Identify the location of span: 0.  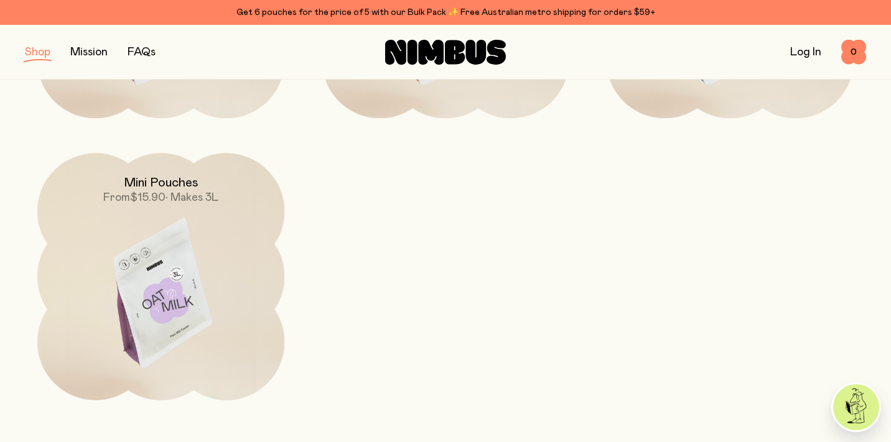
(854, 52).